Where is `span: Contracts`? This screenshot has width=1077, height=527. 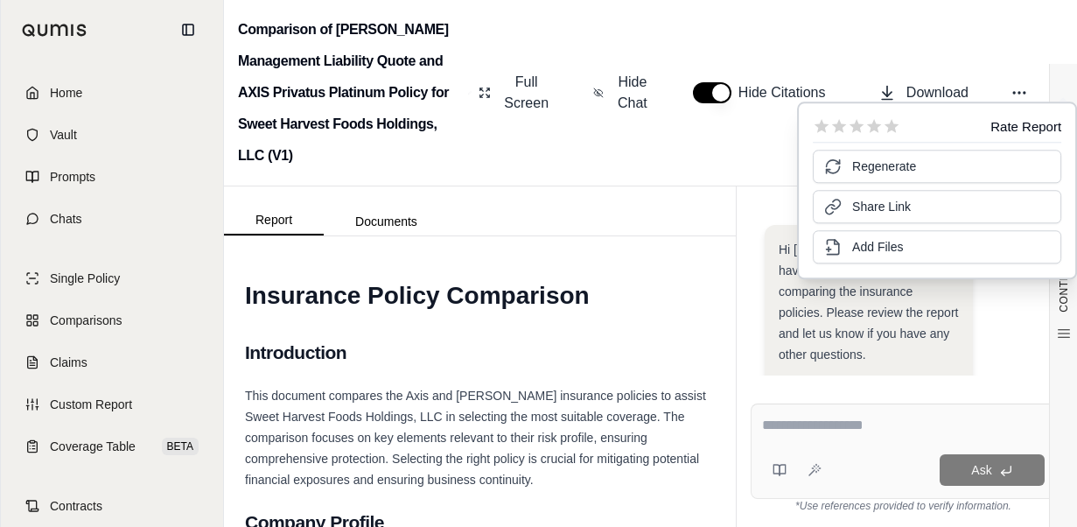
span: Contracts is located at coordinates (76, 506).